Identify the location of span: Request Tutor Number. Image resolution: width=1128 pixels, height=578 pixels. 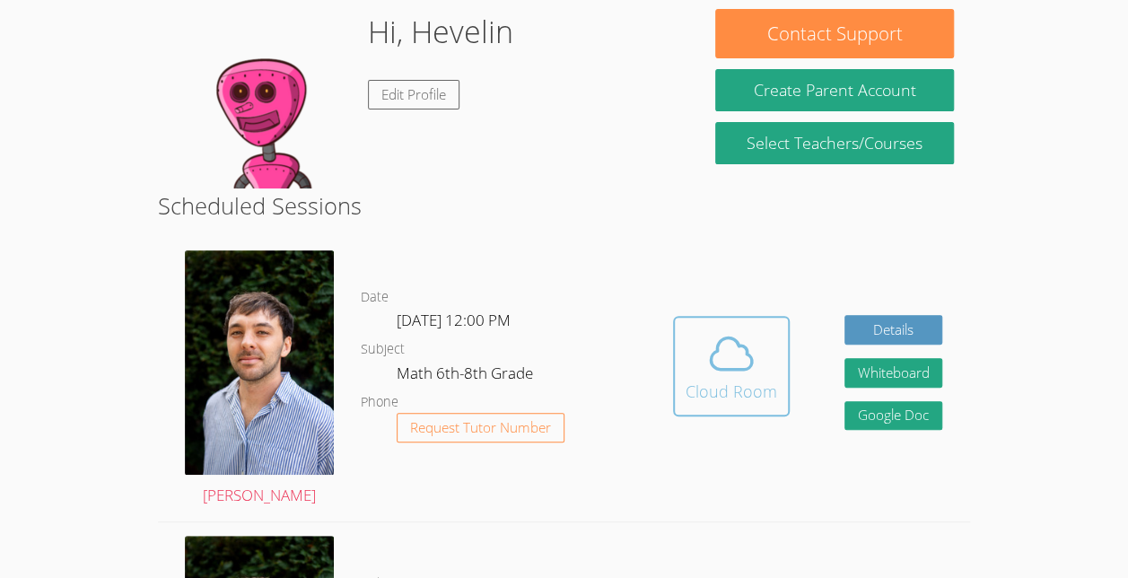
(480, 427).